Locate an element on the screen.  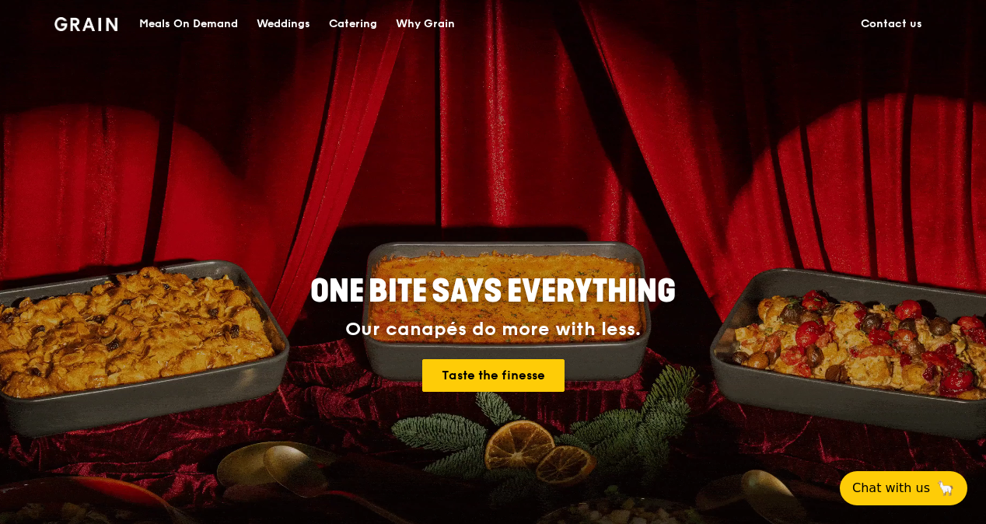
span: Chat with us is located at coordinates (891, 488).